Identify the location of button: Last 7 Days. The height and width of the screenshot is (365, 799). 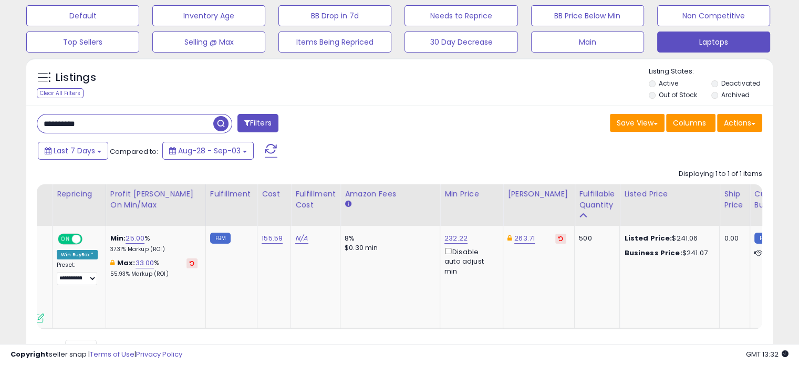
(73, 151).